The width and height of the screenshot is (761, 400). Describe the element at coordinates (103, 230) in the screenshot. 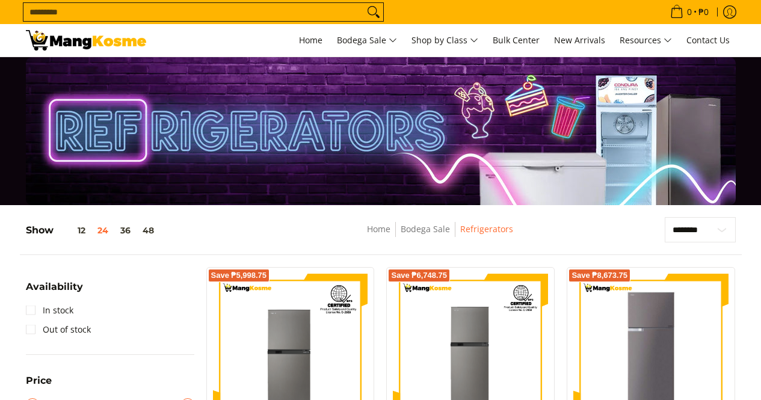

I see `button: 24` at that location.